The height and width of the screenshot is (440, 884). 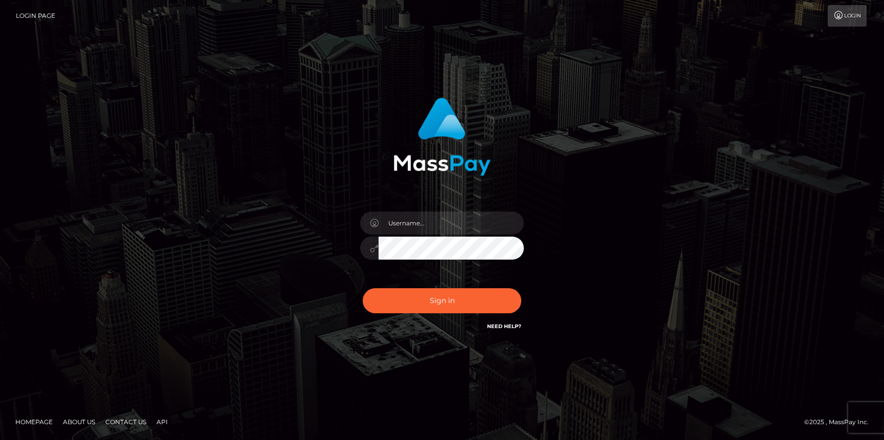 I want to click on button: Sign in, so click(x=442, y=301).